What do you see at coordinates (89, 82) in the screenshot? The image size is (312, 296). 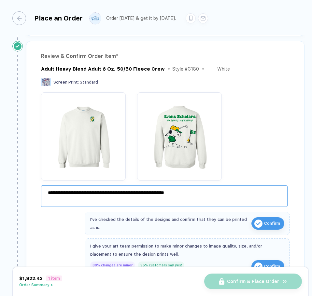 I see `span: Standard` at bounding box center [89, 82].